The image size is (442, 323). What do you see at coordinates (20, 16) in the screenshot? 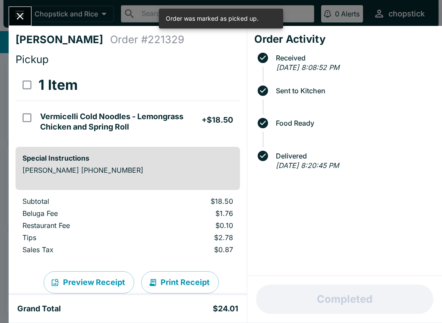
I see `button: Close` at bounding box center [20, 16].